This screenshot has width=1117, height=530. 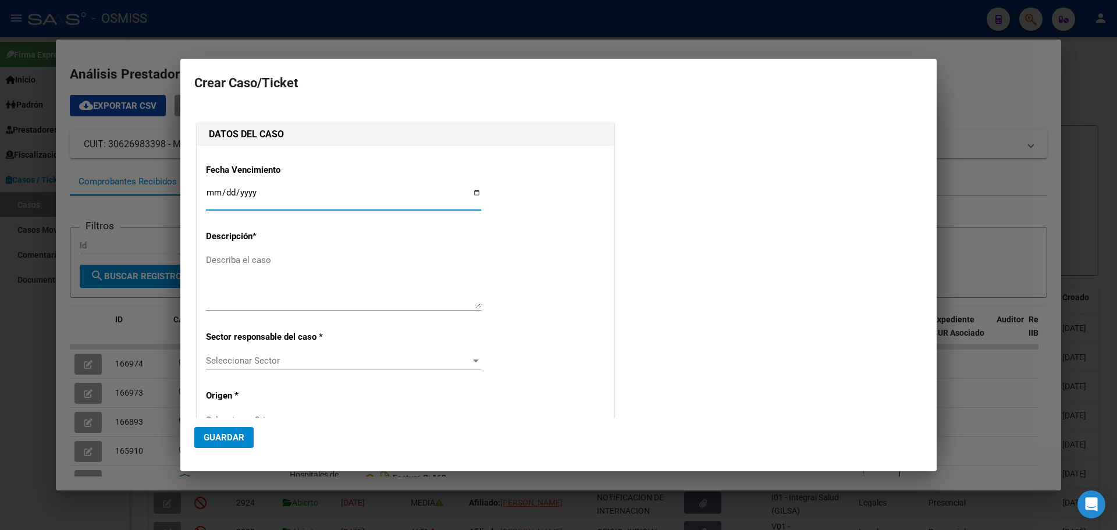 I want to click on p: Descripción, so click(x=266, y=236).